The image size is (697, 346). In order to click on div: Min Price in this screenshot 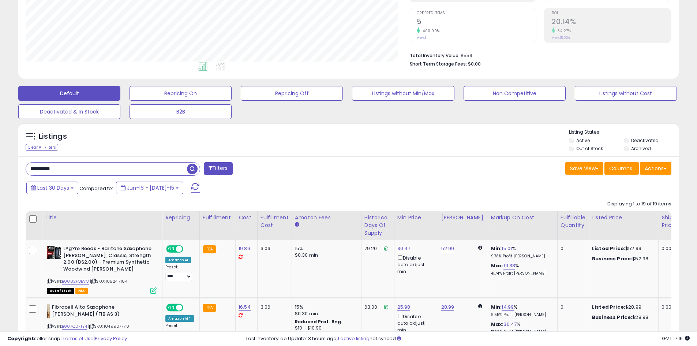, I will do `click(416, 217)`.